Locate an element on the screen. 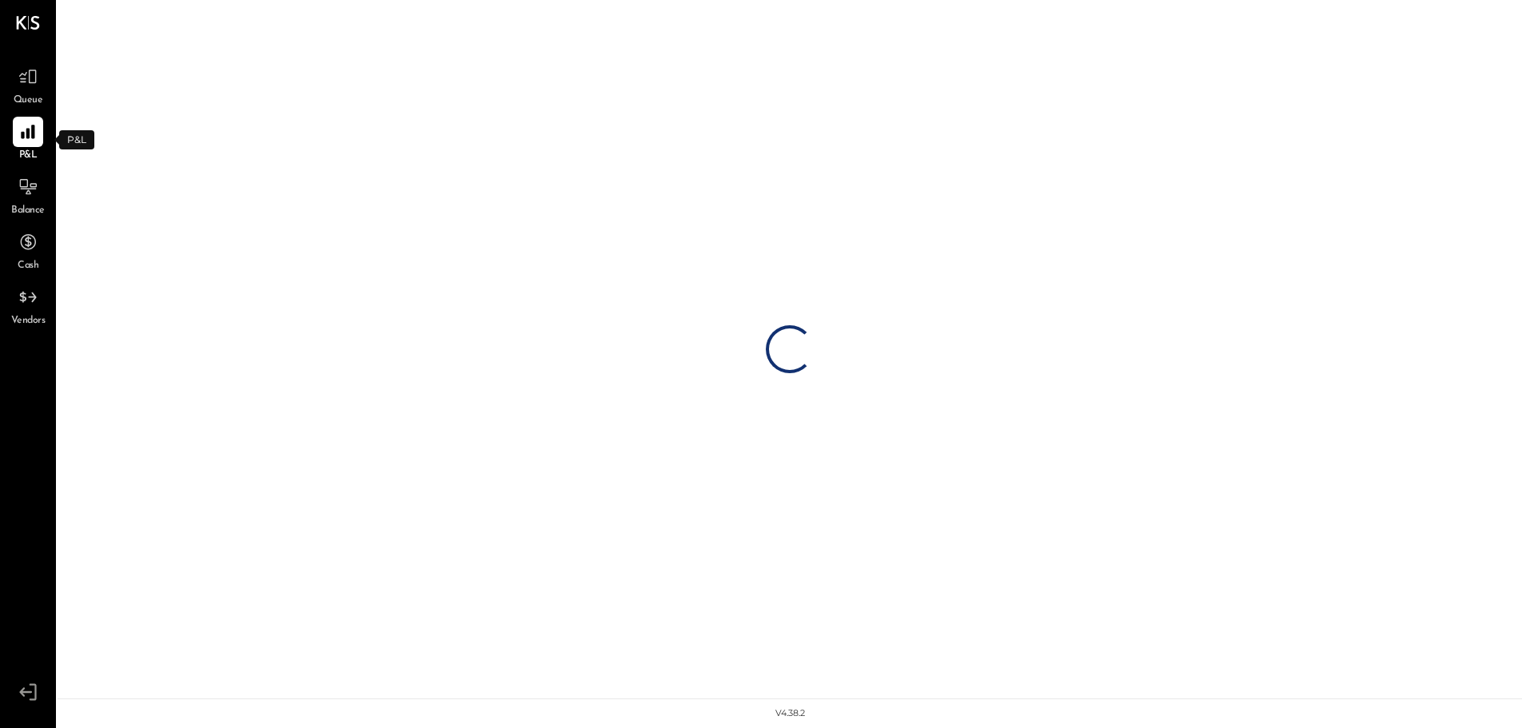  div: P&L is located at coordinates (77, 140).